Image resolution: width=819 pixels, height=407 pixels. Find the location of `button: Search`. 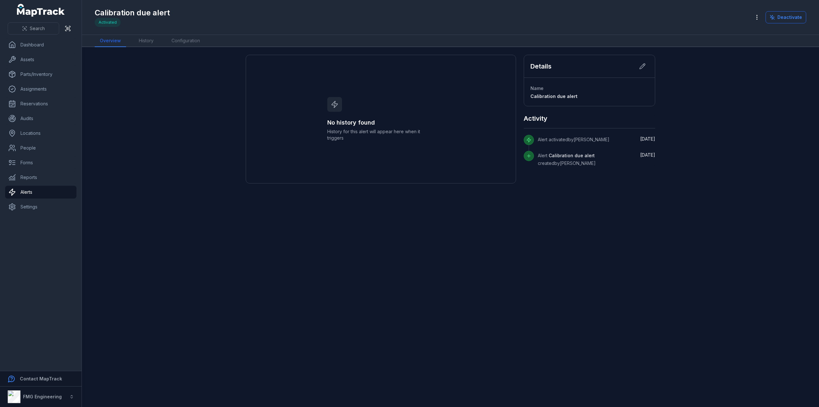

button: Search is located at coordinates (33, 28).